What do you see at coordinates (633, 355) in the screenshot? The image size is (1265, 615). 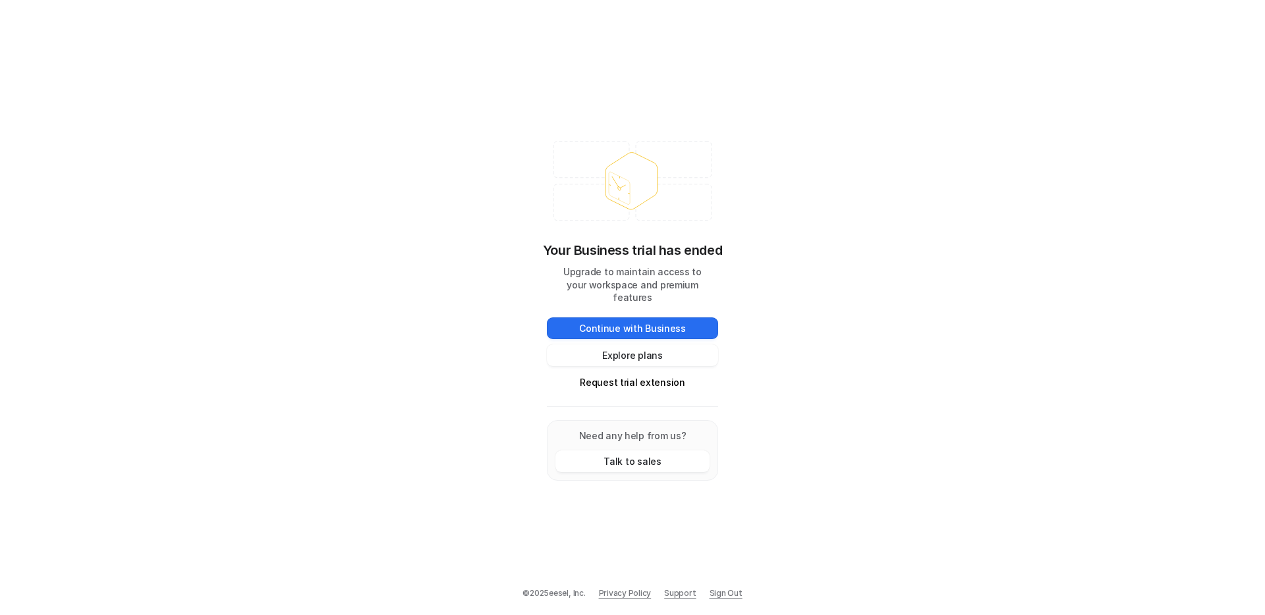 I see `button: Explore plans` at bounding box center [633, 355].